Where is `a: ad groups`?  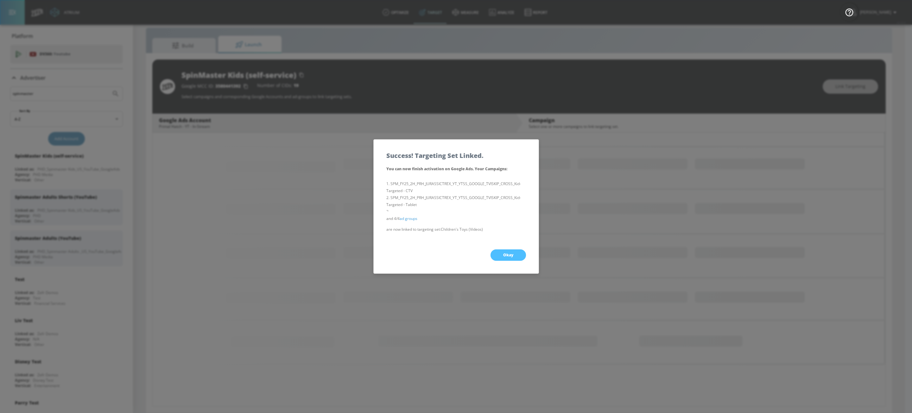 a: ad groups is located at coordinates (408, 218).